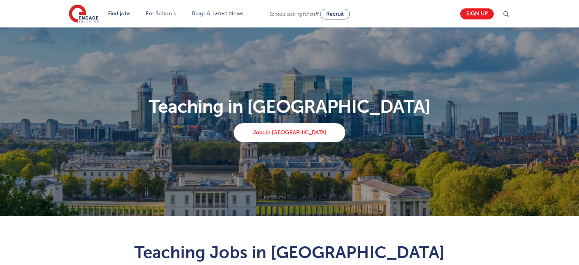  Describe the element at coordinates (161, 13) in the screenshot. I see `a: For Schools` at that location.